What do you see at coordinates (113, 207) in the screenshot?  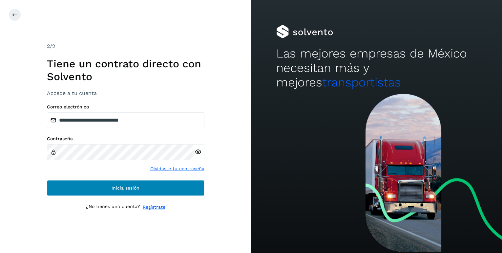 I see `p: ¿No tienes una cuenta?` at bounding box center [113, 207].